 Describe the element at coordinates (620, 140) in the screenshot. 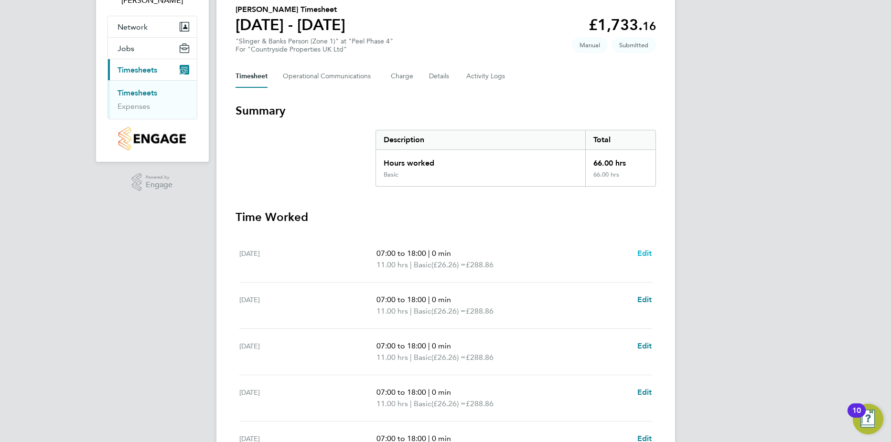

I see `div: Total` at that location.